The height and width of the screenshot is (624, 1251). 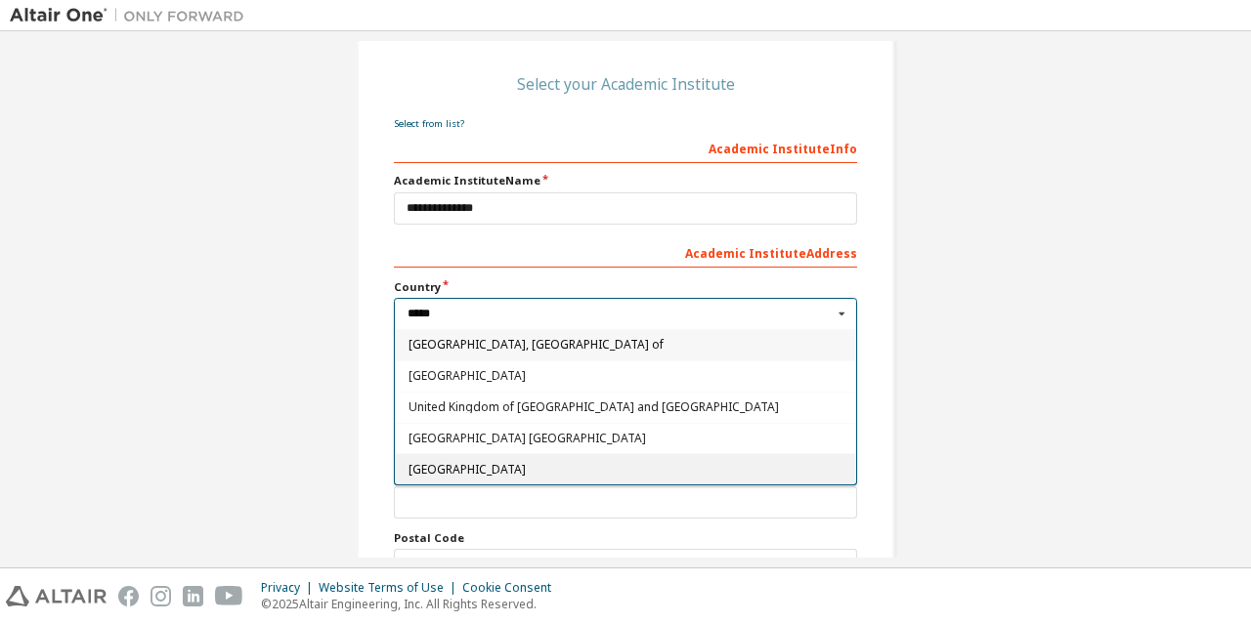 What do you see at coordinates (132, 16) in the screenshot?
I see `img: Altair One` at bounding box center [132, 16].